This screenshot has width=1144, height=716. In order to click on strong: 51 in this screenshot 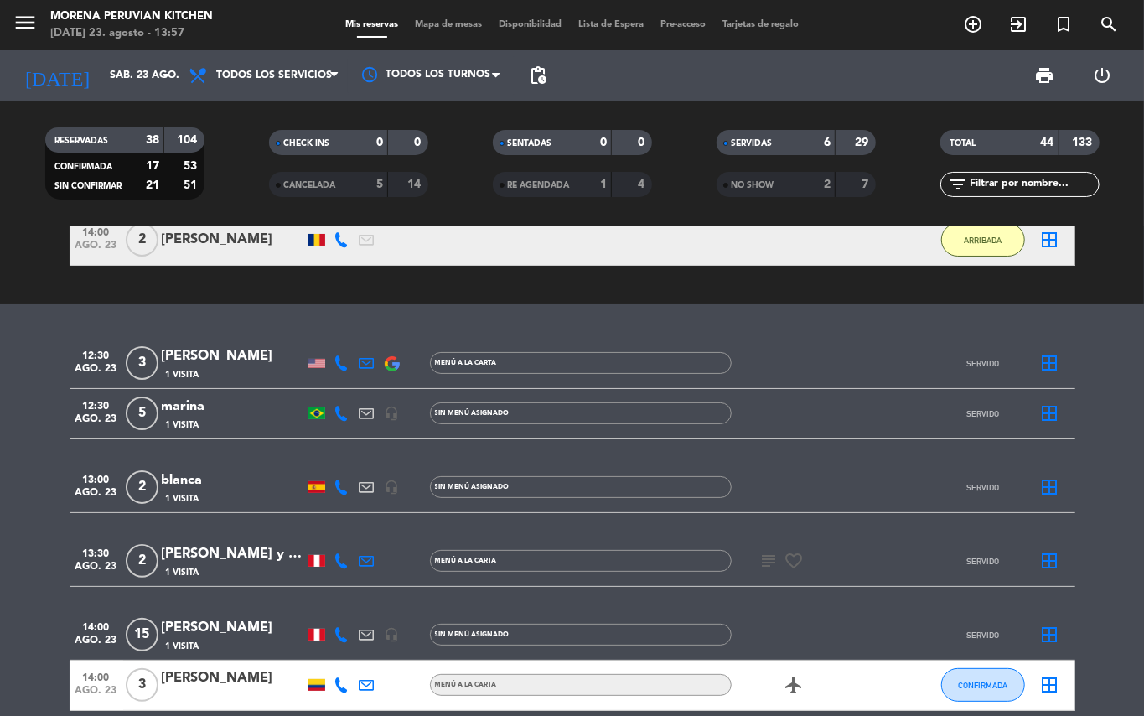, I will do `click(192, 185)`.